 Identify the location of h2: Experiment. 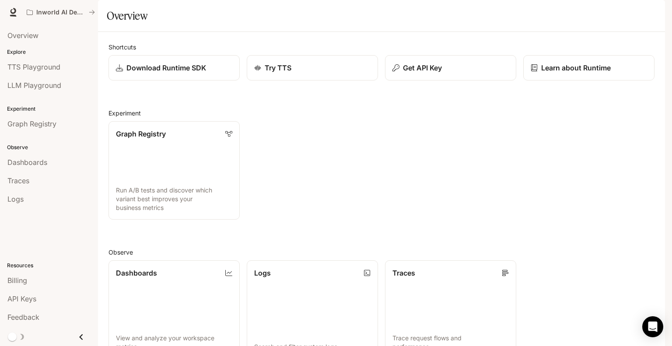
(381, 113).